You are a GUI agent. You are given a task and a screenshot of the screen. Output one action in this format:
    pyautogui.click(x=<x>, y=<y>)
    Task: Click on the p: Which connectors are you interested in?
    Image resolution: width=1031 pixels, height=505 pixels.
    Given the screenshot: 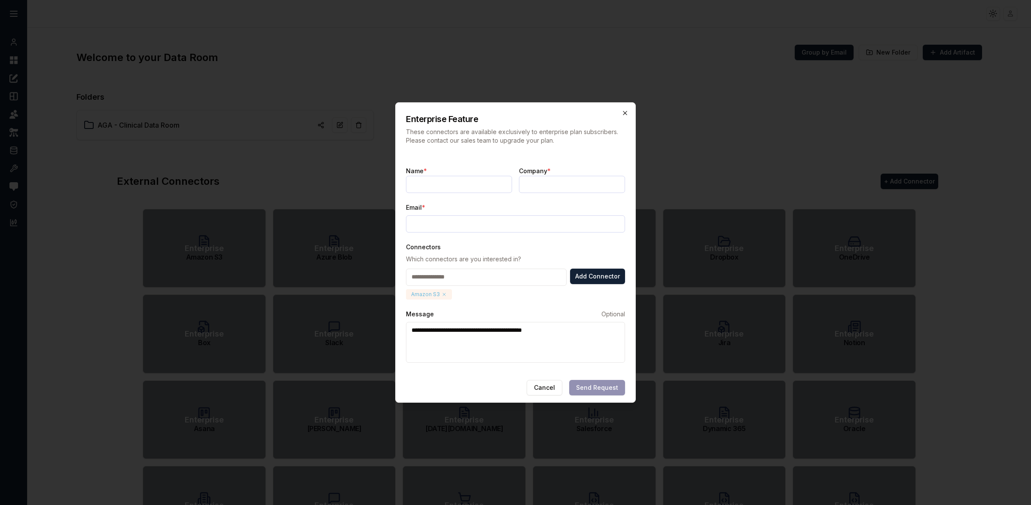 What is the action you would take?
    pyautogui.click(x=515, y=259)
    